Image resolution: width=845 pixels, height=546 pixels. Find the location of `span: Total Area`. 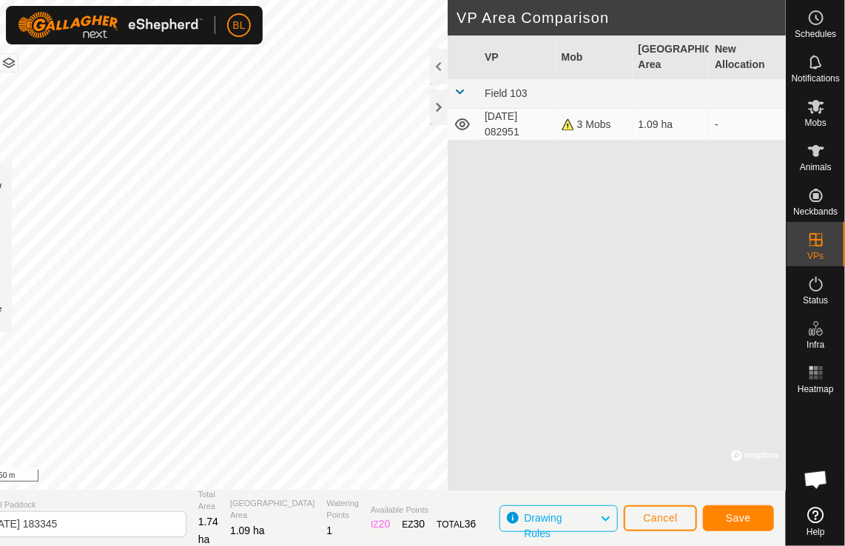

span: Total Area is located at coordinates (208, 500).